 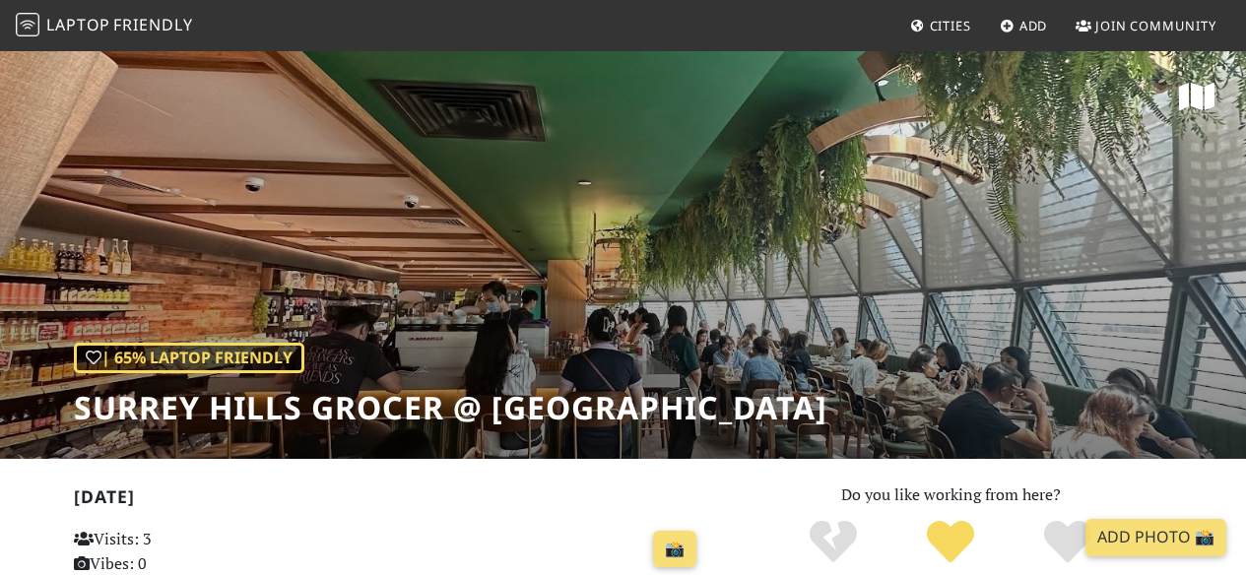 I want to click on div: Yes, so click(x=951, y=543).